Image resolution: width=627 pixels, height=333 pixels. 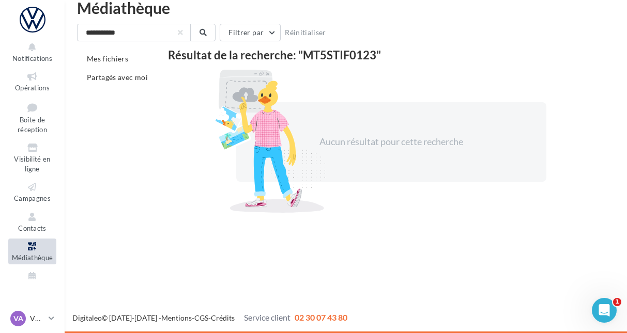 What do you see at coordinates (201, 318) in the screenshot?
I see `a: CGS` at bounding box center [201, 318].